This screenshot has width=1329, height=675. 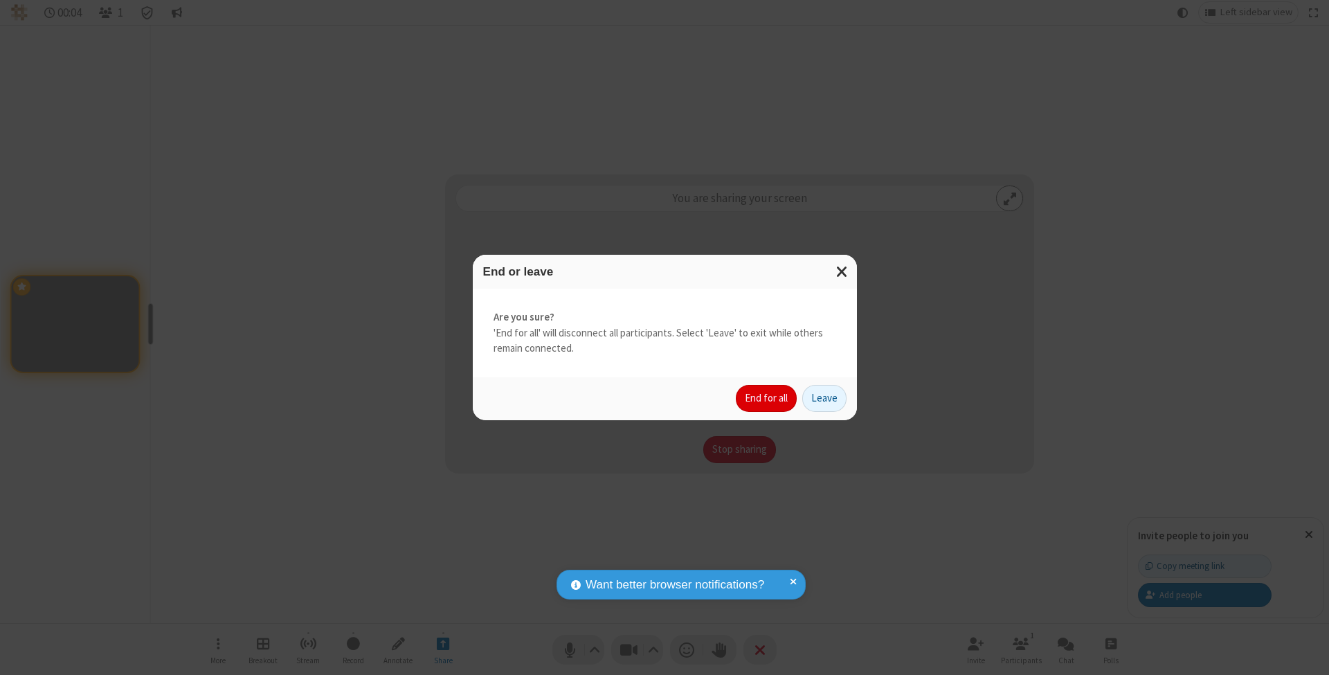 I want to click on button: Leave, so click(x=824, y=399).